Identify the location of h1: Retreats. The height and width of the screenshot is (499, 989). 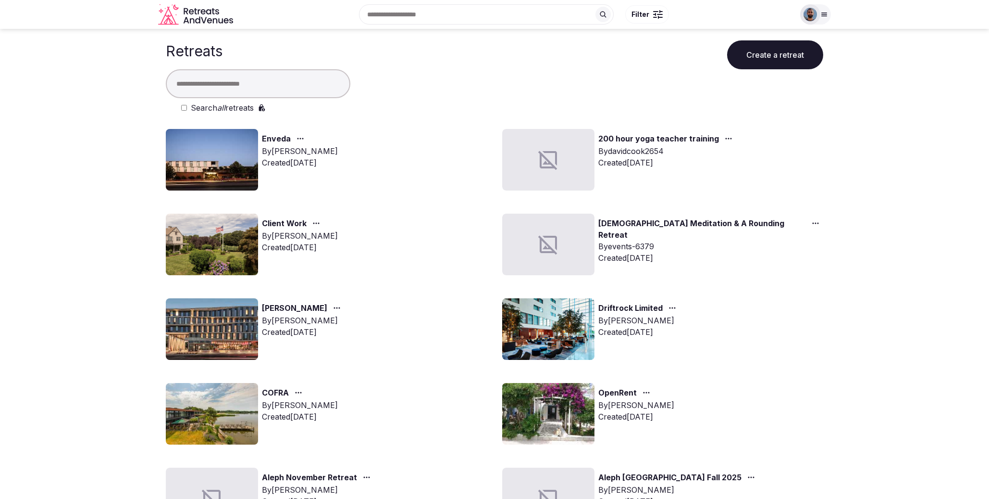
(194, 51).